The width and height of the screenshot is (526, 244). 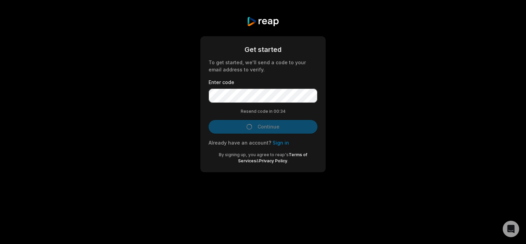 What do you see at coordinates (510, 229) in the screenshot?
I see `div: Open Intercom Messenger` at bounding box center [510, 229].